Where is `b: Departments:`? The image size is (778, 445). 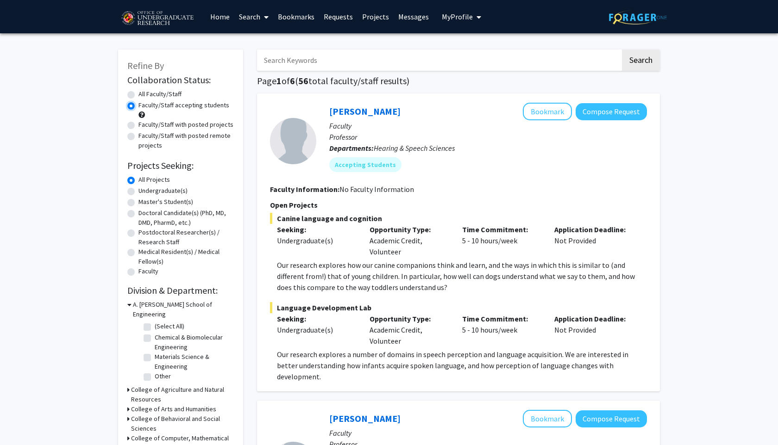 b: Departments: is located at coordinates (351, 148).